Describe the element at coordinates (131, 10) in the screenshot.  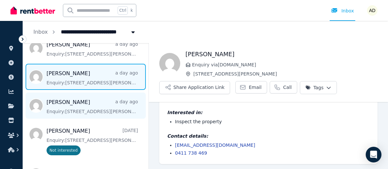
I see `span: k` at that location.